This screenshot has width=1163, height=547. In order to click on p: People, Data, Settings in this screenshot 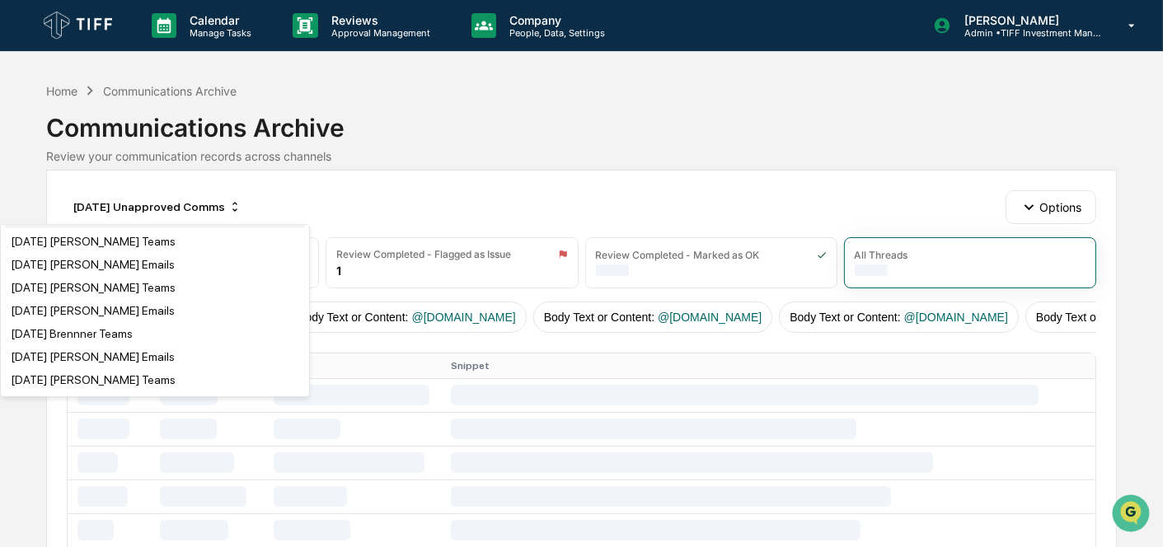, I will do `click(555, 33)`.